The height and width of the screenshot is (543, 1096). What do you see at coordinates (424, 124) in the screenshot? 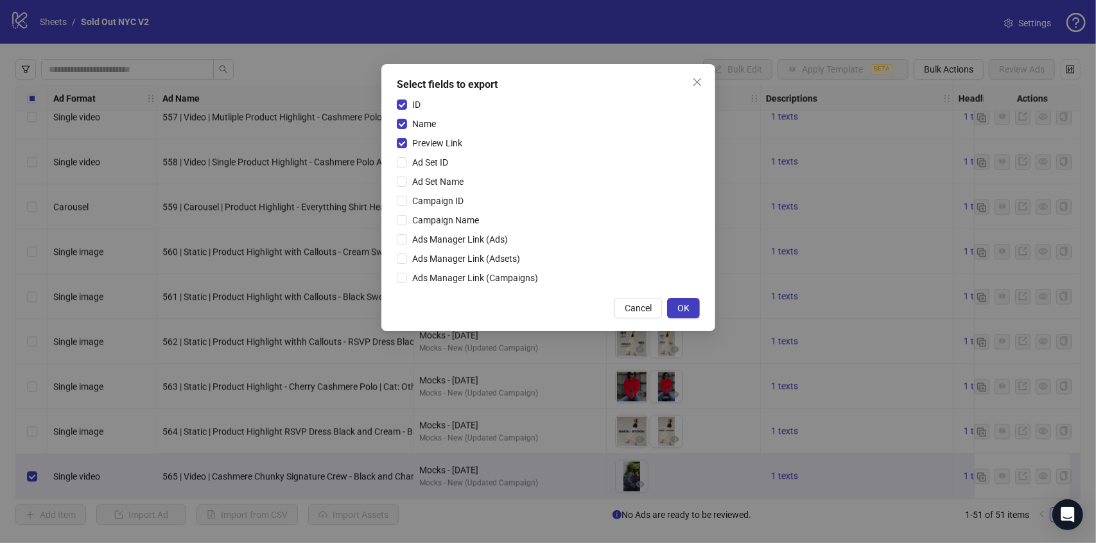
I see `span: Name` at bounding box center [424, 124].